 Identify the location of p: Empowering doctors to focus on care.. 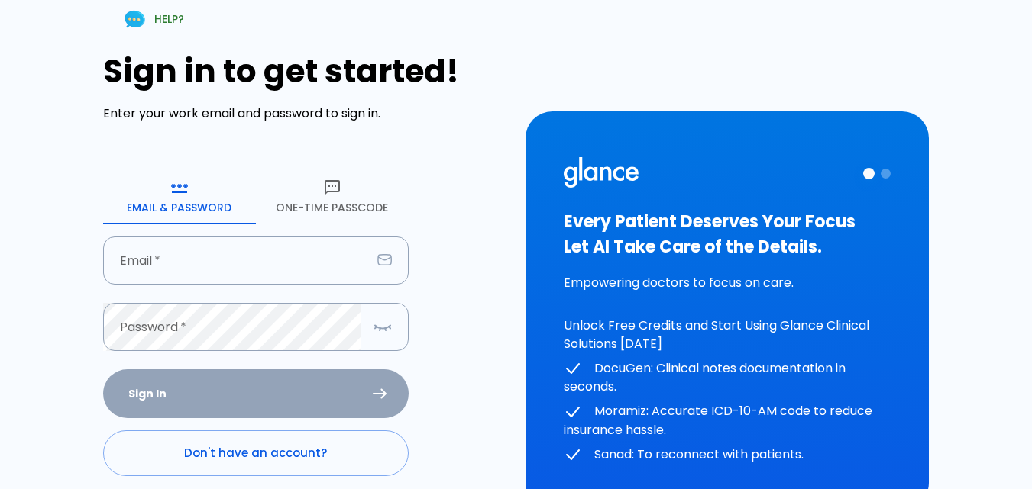
(727, 283).